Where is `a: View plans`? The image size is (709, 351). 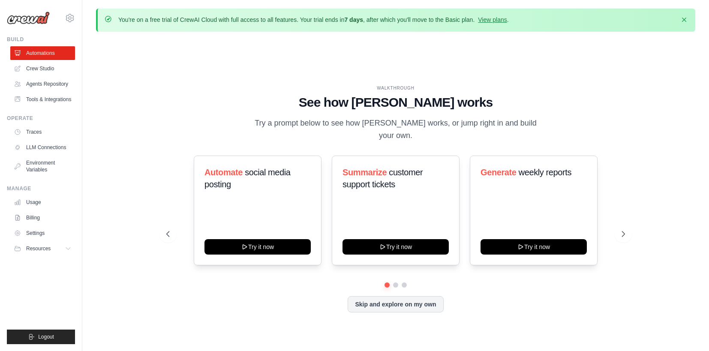 a: View plans is located at coordinates (492, 20).